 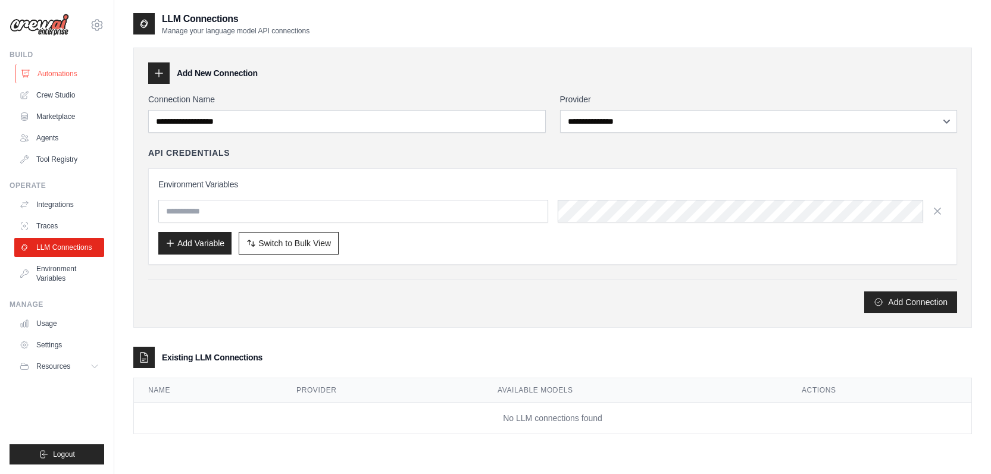 What do you see at coordinates (208, 390) in the screenshot?
I see `th: Name` at bounding box center [208, 390].